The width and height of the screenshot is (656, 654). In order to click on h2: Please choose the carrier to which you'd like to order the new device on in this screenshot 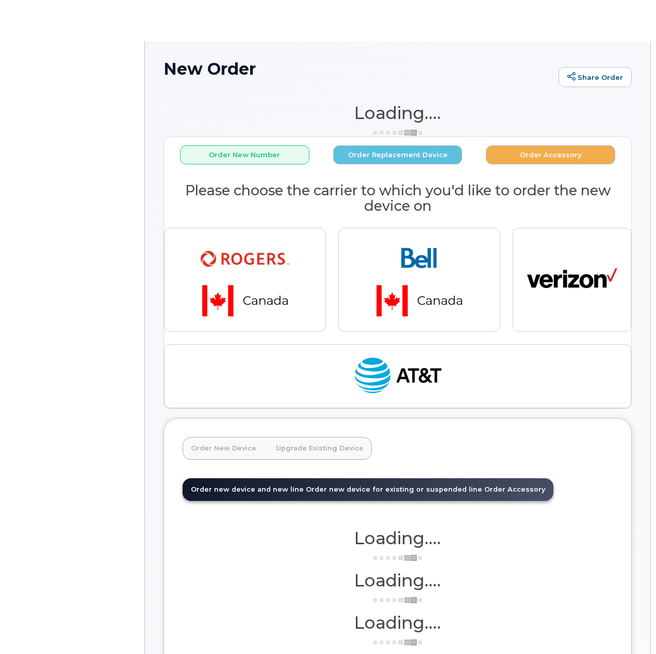, I will do `click(398, 198)`.